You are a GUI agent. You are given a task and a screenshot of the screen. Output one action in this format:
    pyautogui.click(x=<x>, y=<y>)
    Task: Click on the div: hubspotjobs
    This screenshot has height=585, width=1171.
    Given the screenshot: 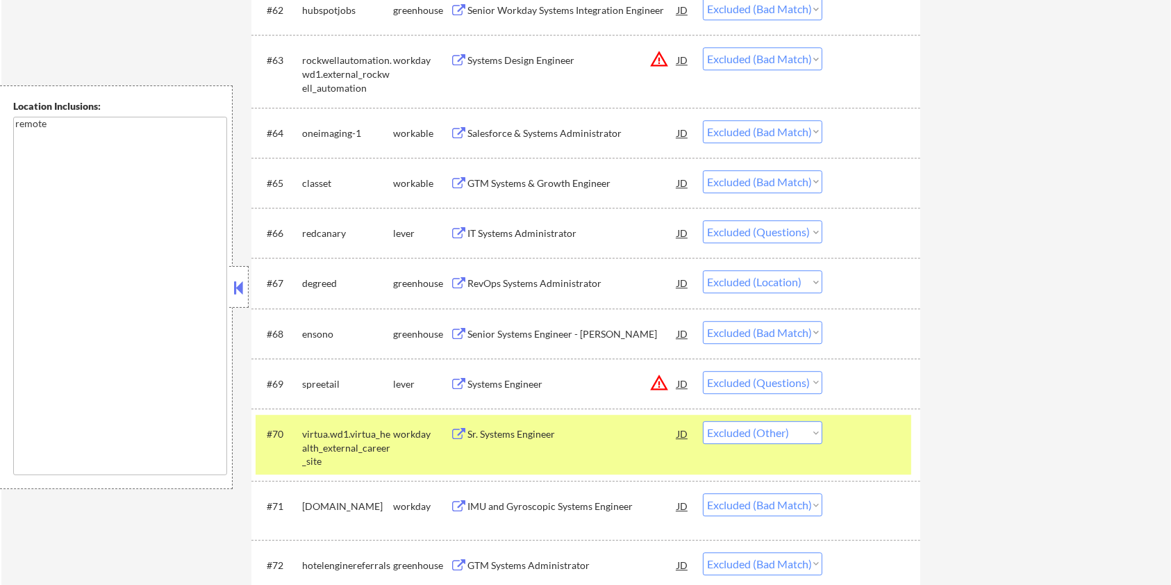 What is the action you would take?
    pyautogui.click(x=347, y=10)
    